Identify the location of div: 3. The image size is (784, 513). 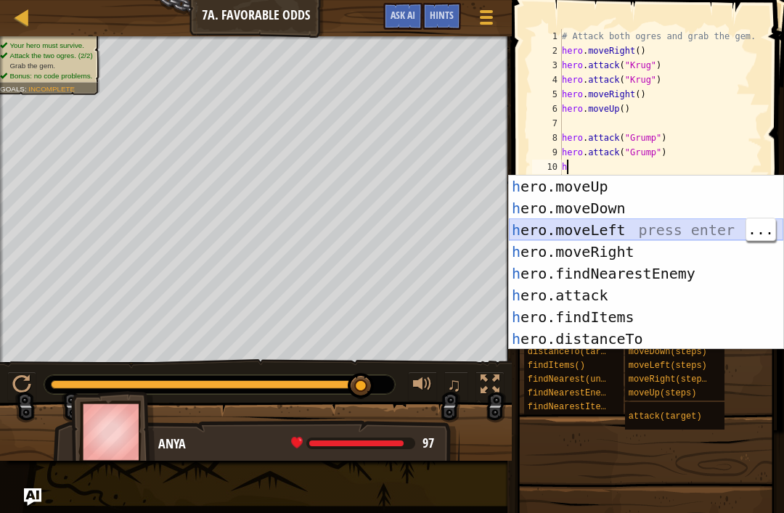
(547, 65).